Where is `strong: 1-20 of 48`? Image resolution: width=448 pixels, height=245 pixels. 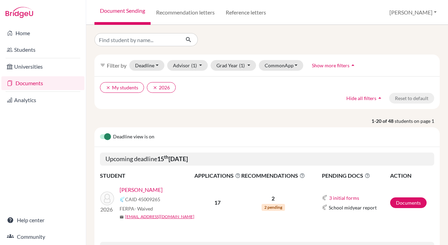
strong: 1-20 of 48 is located at coordinates (383, 121).